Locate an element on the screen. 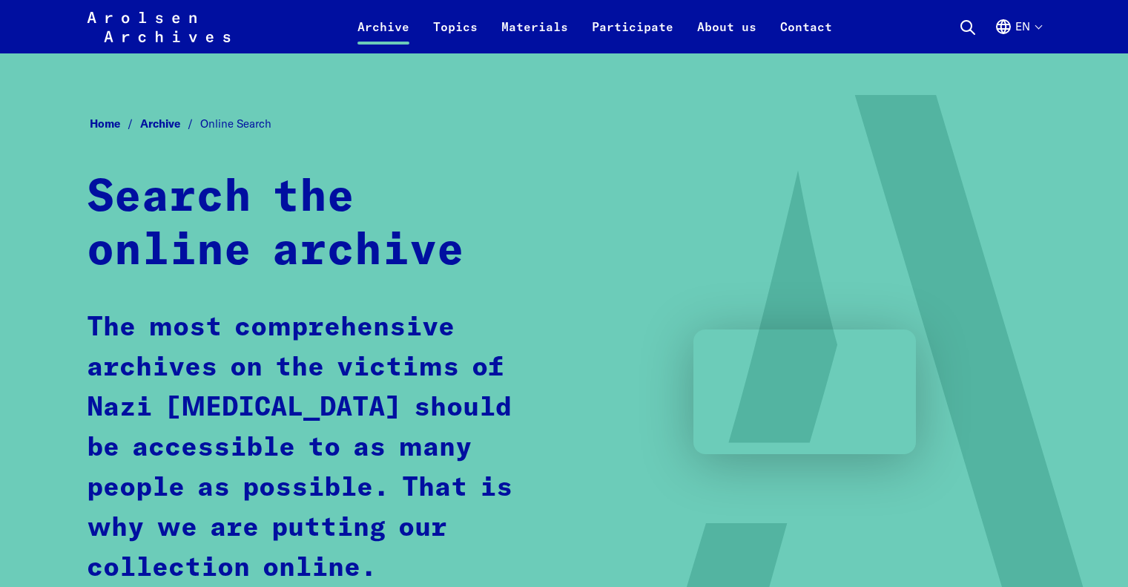  a: Materials is located at coordinates (535, 36).